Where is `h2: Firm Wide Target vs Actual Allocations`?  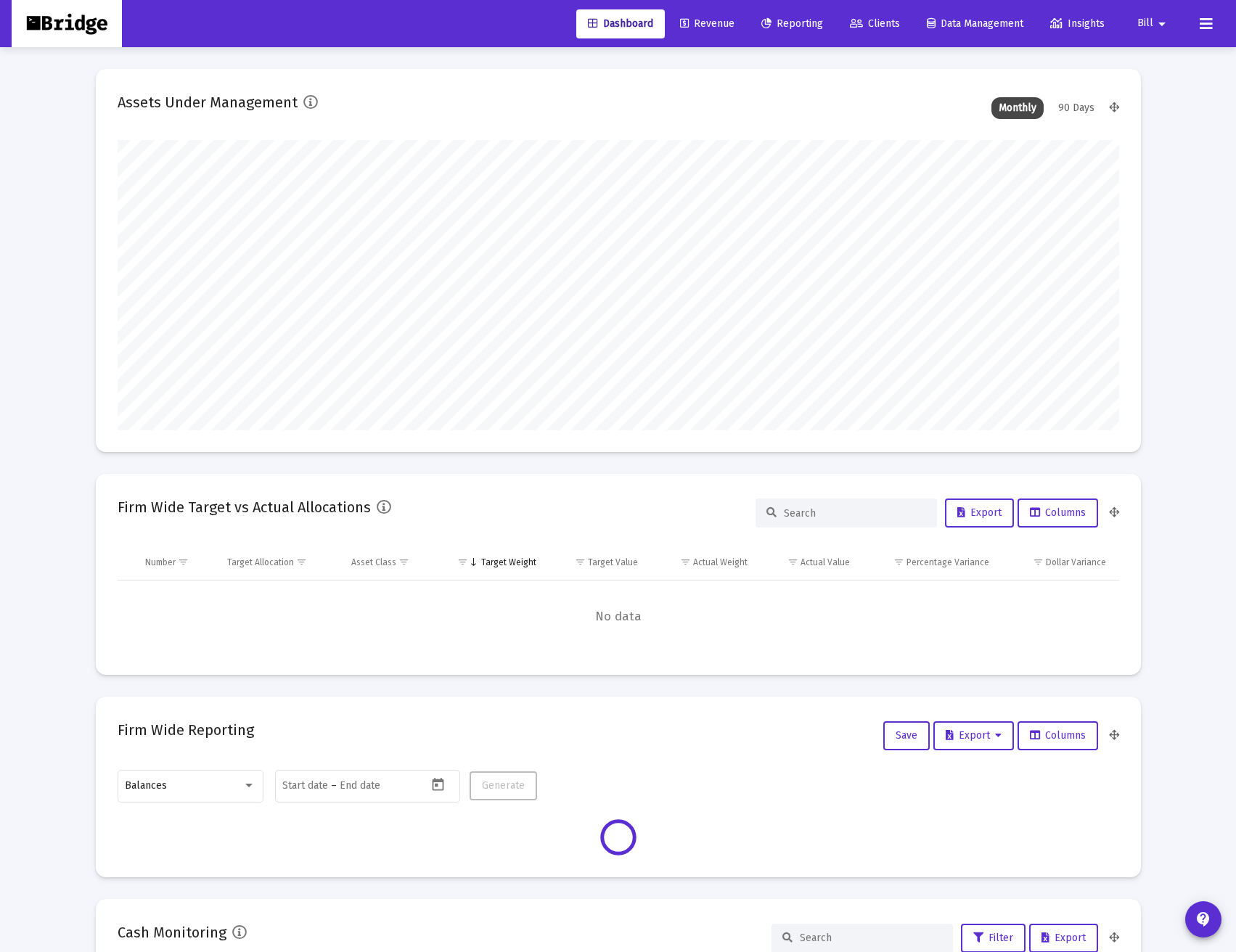 h2: Firm Wide Target vs Actual Allocations is located at coordinates (244, 508).